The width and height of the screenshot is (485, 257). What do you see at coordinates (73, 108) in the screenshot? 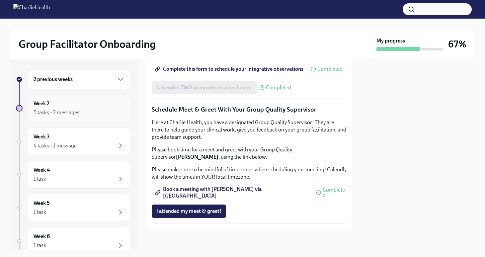
I see `a: Week 25 tasks • 2 messages` at bounding box center [73, 108].